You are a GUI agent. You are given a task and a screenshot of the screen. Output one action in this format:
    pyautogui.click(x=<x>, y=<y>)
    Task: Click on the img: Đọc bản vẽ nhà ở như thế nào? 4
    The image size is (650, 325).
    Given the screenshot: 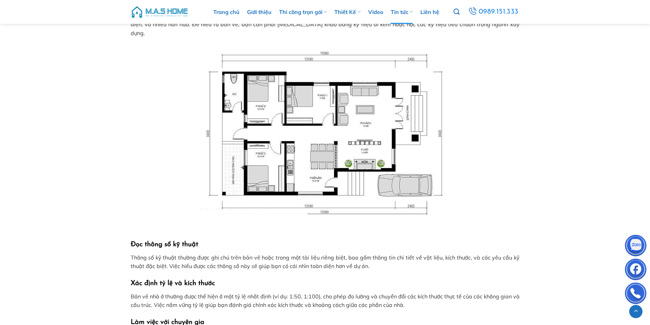 What is the action you would take?
    pyautogui.click(x=325, y=138)
    